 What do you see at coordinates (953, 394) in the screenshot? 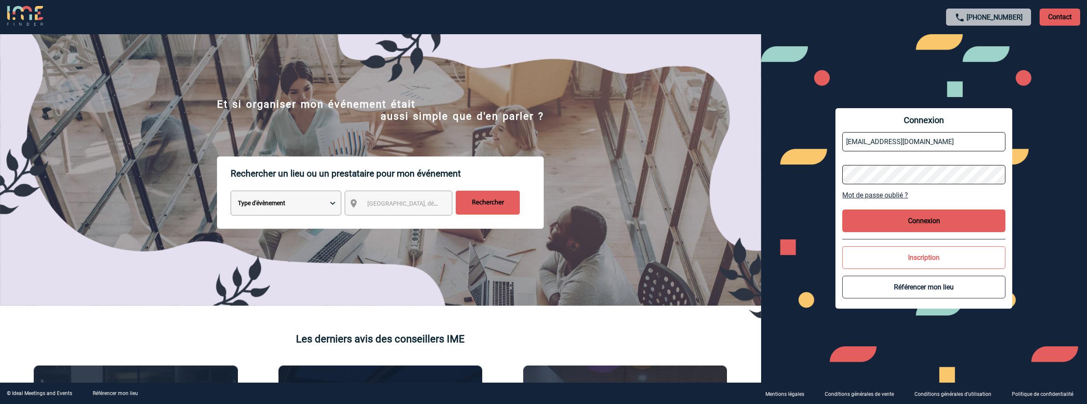
I see `p: Conditions générales d'utilisation` at bounding box center [953, 394].